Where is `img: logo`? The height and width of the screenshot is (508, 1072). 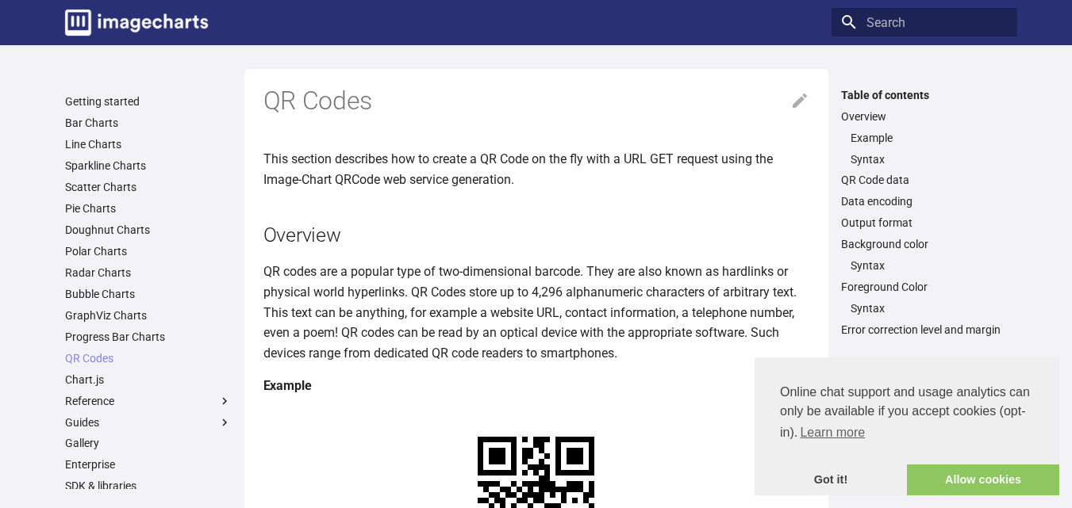
img: logo is located at coordinates (136, 22).